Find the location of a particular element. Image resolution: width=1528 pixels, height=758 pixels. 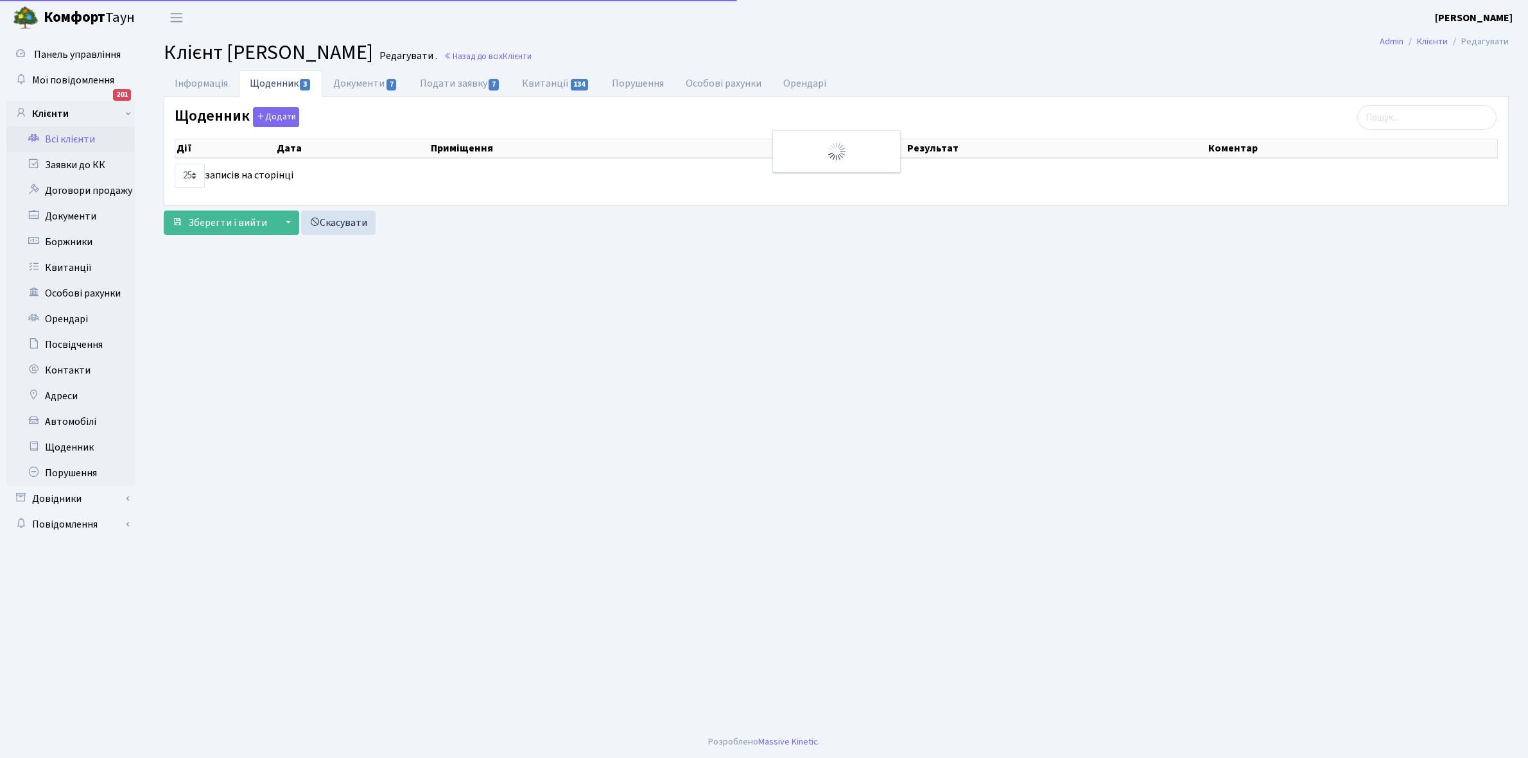

a: Додати is located at coordinates (274, 116).